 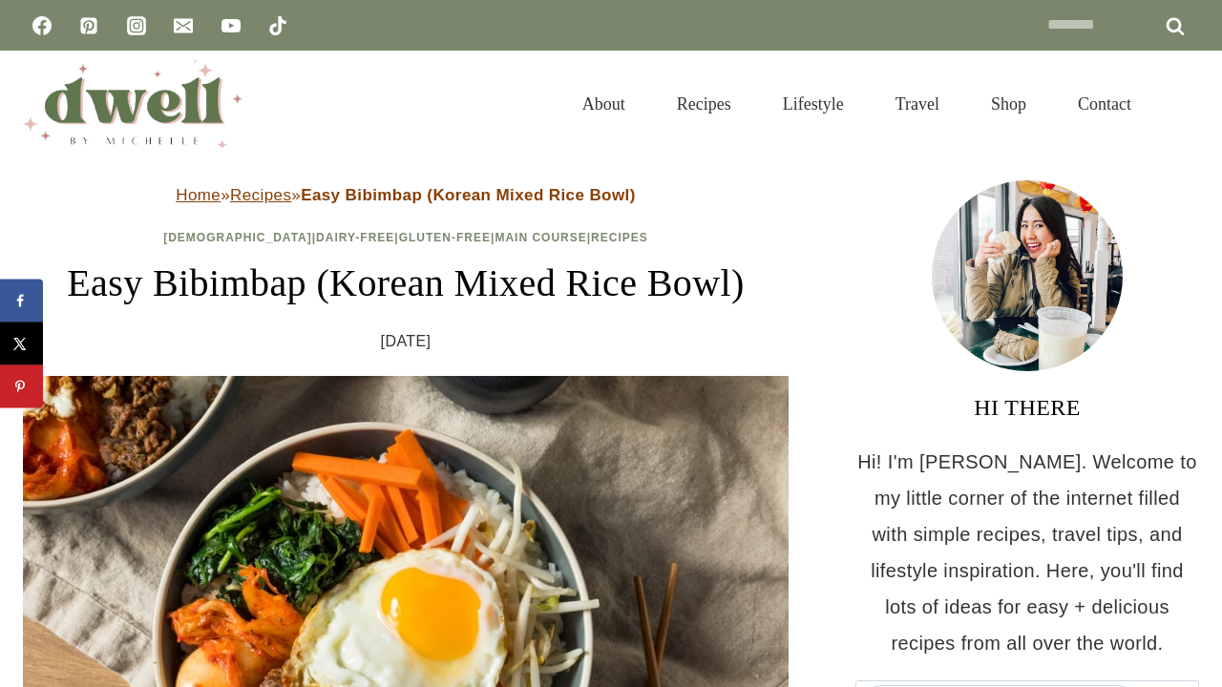 What do you see at coordinates (813, 104) in the screenshot?
I see `a: Lifestyle` at bounding box center [813, 104].